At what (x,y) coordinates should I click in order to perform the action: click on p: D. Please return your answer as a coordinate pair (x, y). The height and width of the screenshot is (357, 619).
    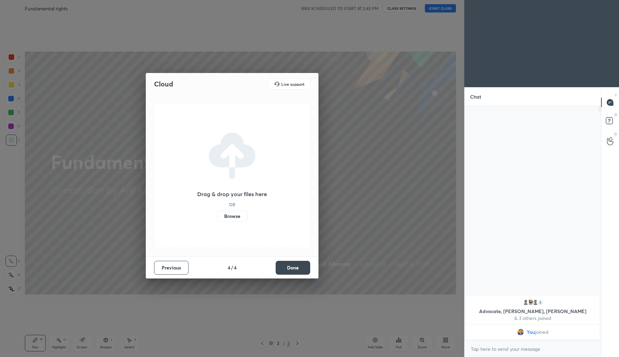
    Looking at the image, I should click on (616, 114).